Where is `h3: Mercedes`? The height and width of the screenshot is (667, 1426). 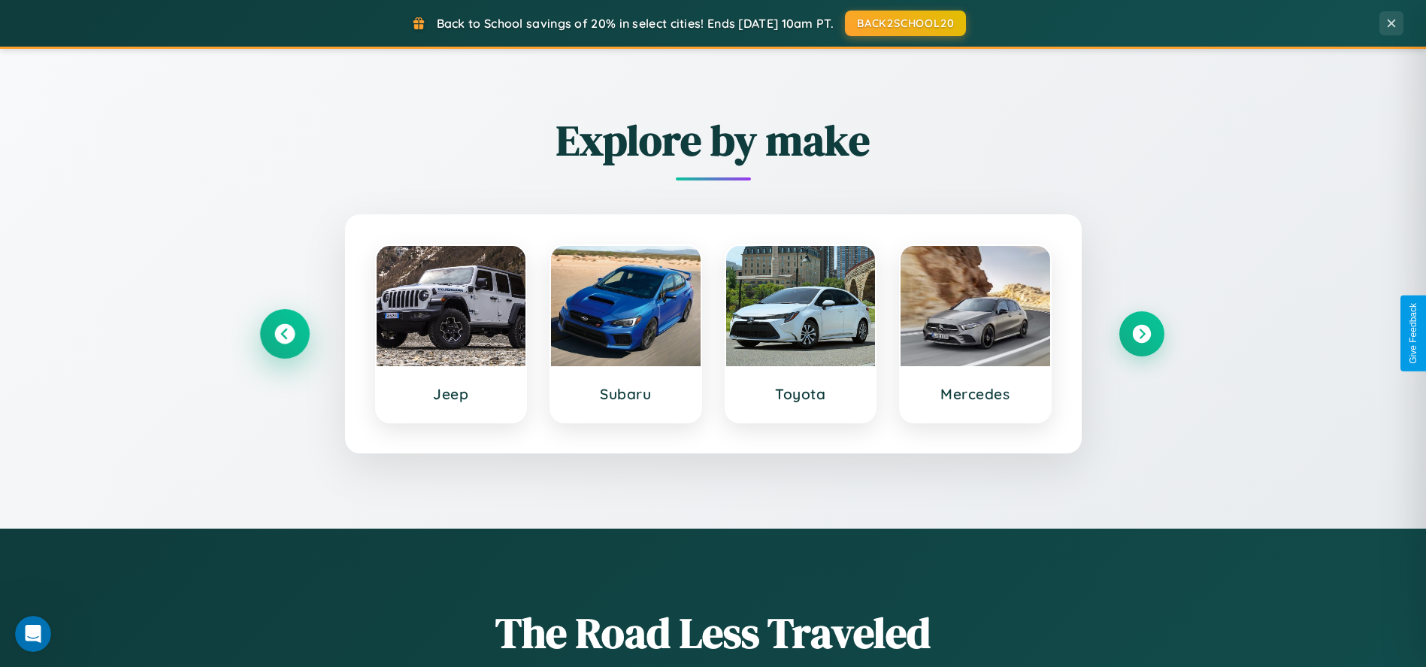
h3: Mercedes is located at coordinates (975, 394).